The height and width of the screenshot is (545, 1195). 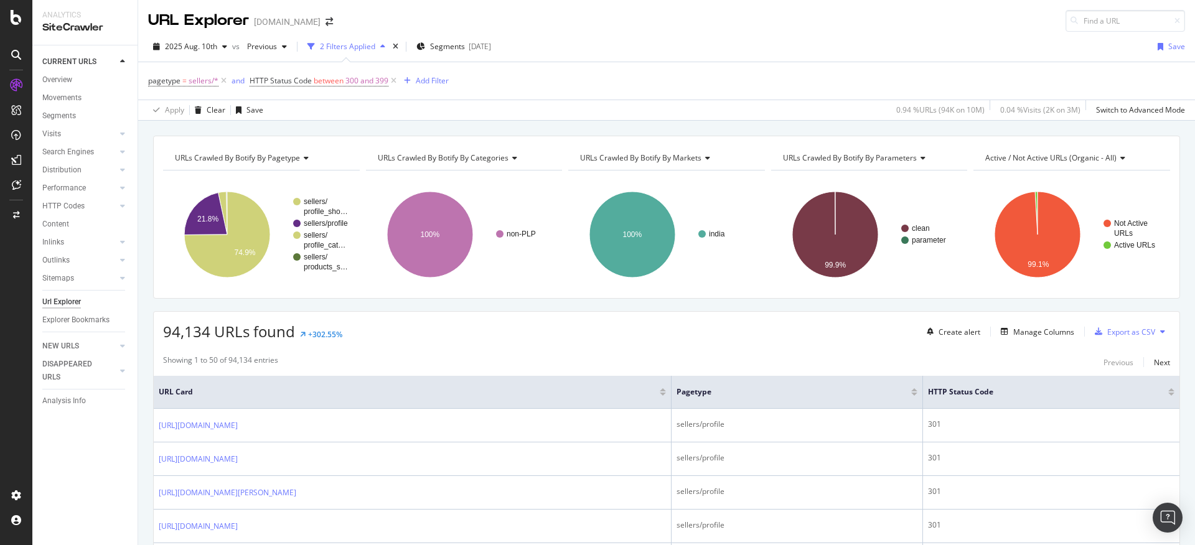 I want to click on text: 99.9%, so click(x=835, y=265).